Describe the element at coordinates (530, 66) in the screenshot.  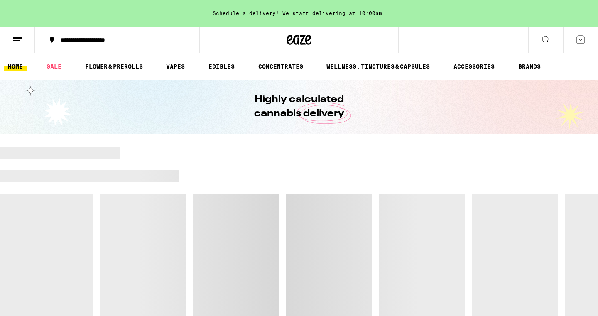
I see `a: BRANDS` at that location.